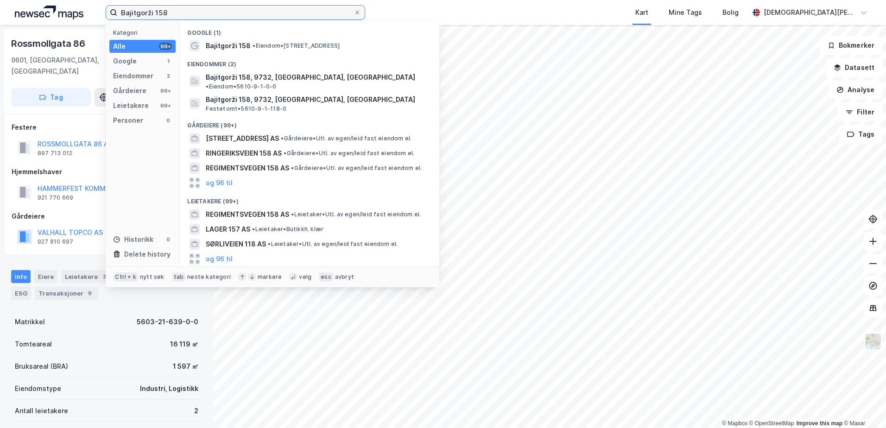  Describe the element at coordinates (209, 277) in the screenshot. I see `div: neste kategori` at that location.